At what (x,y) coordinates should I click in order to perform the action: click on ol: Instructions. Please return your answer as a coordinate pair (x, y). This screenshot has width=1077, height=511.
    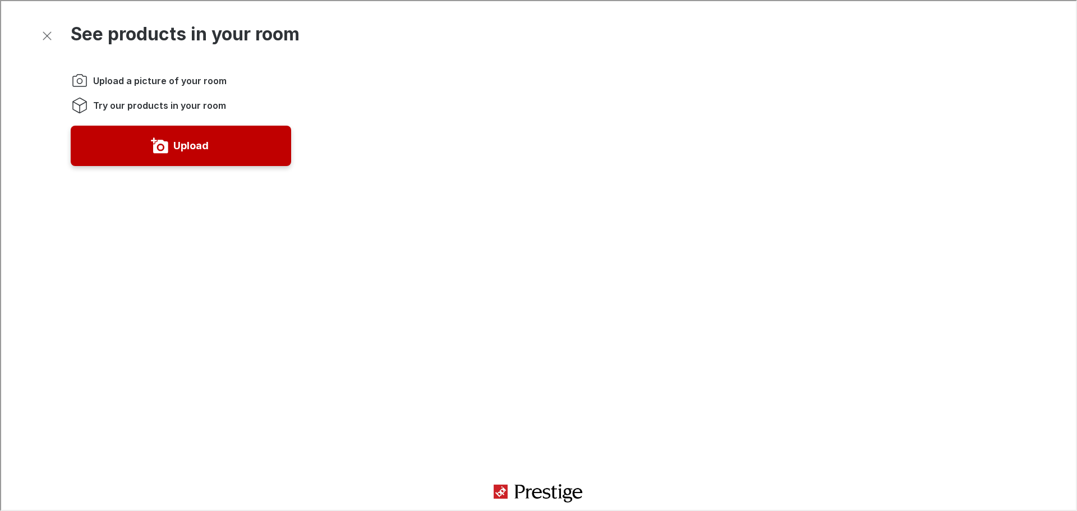
    Looking at the image, I should click on (180, 92).